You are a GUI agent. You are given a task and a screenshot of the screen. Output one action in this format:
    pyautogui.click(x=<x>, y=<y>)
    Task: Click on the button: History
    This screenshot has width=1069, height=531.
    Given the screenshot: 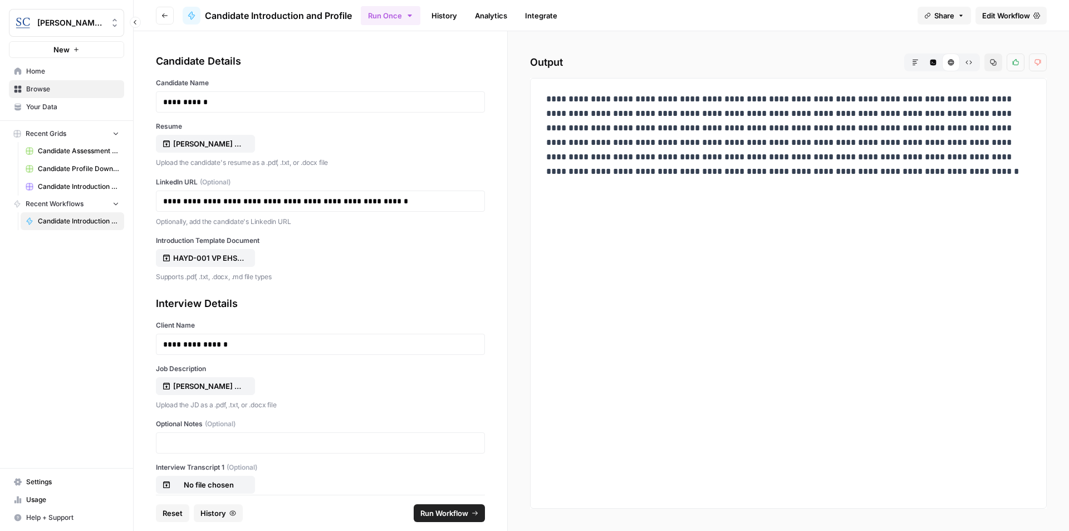 What is the action you would take?
    pyautogui.click(x=218, y=513)
    